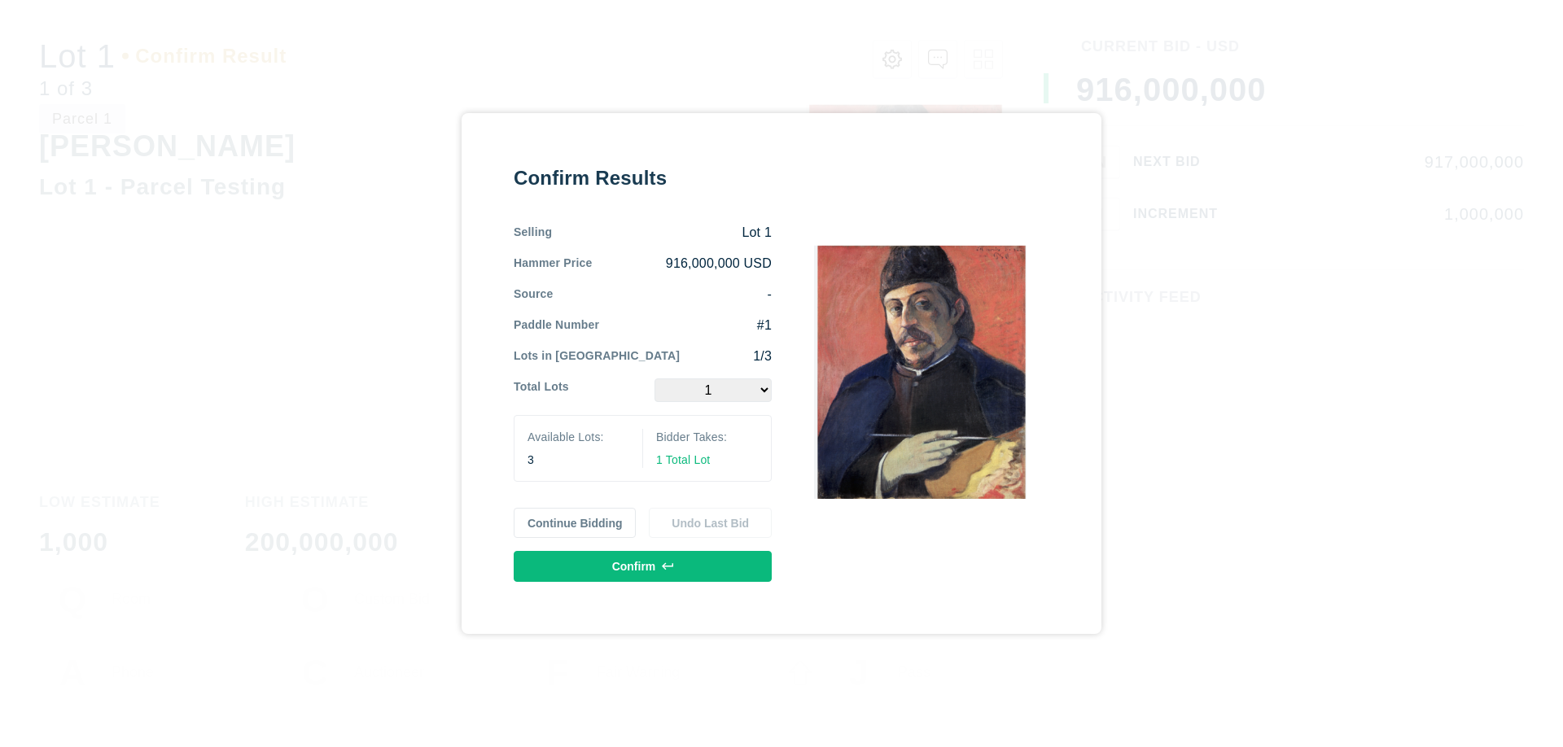 The image size is (1563, 747). What do you see at coordinates (578, 437) in the screenshot?
I see `div: Available Lots:` at bounding box center [578, 437].